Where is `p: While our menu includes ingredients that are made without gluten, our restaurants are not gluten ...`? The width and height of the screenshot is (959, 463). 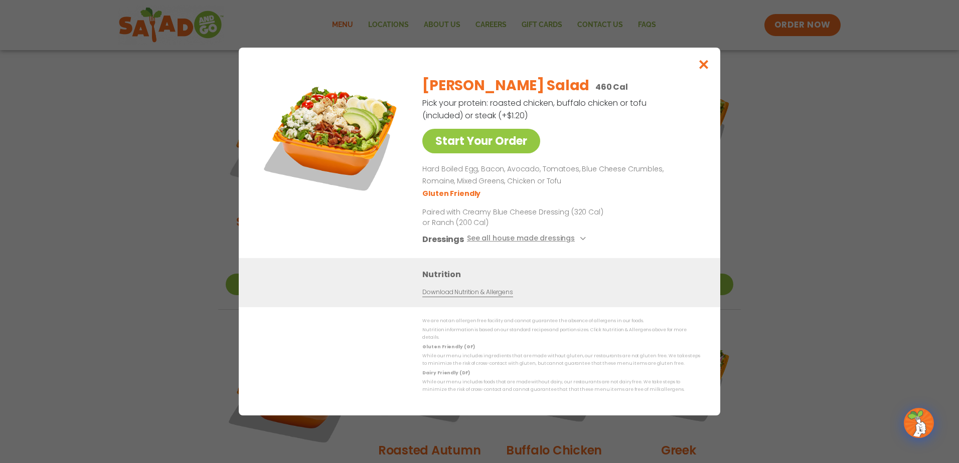
p: While our menu includes ingredients that are made without gluten, our restaurants are not gluten ... is located at coordinates (561, 360).